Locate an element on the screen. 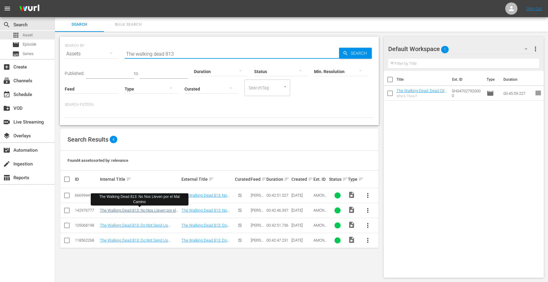 This screenshot has height=282, width=548. span: Automation is located at coordinates (7, 150).